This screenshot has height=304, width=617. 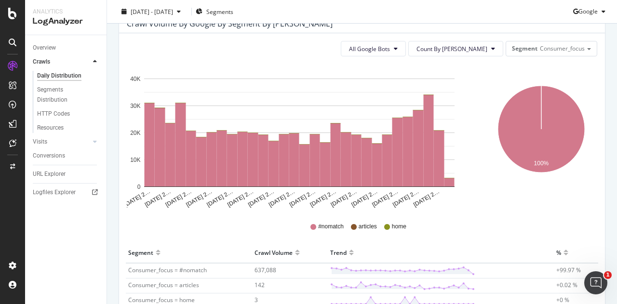 I want to click on a: Resources, so click(x=68, y=128).